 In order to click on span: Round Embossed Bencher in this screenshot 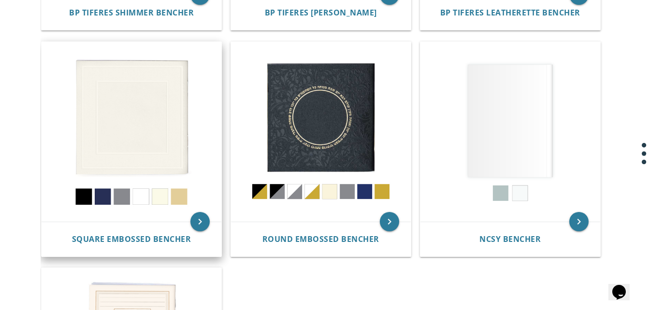, I will do `click(321, 239)`.